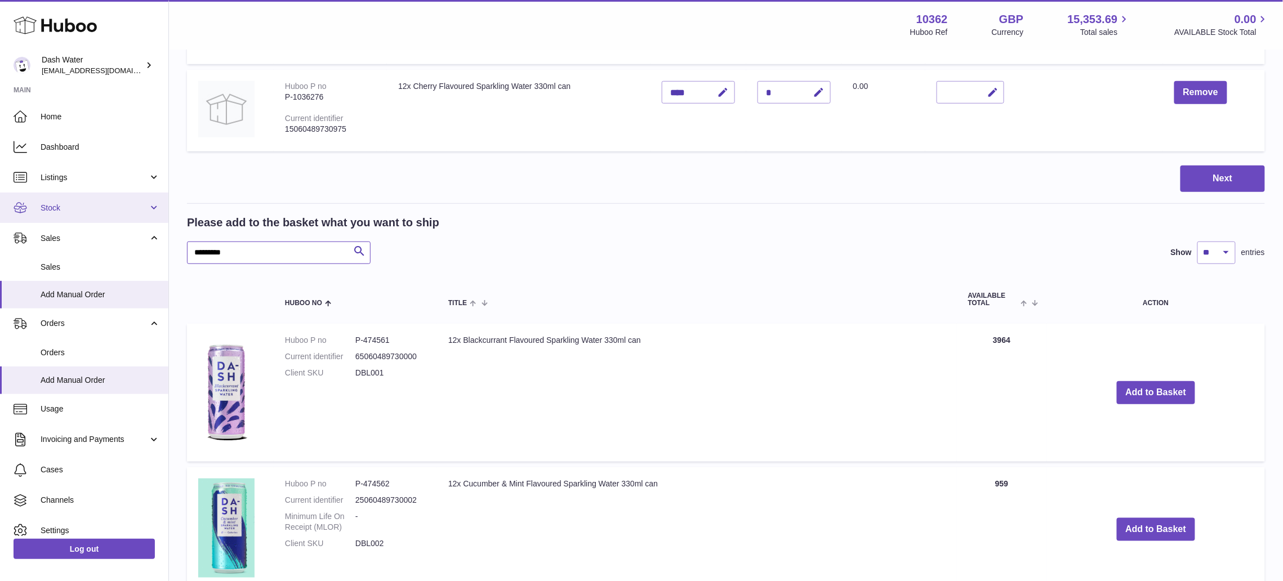 The height and width of the screenshot is (581, 1283). Describe the element at coordinates (304, 303) in the screenshot. I see `span: Huboo no` at that location.